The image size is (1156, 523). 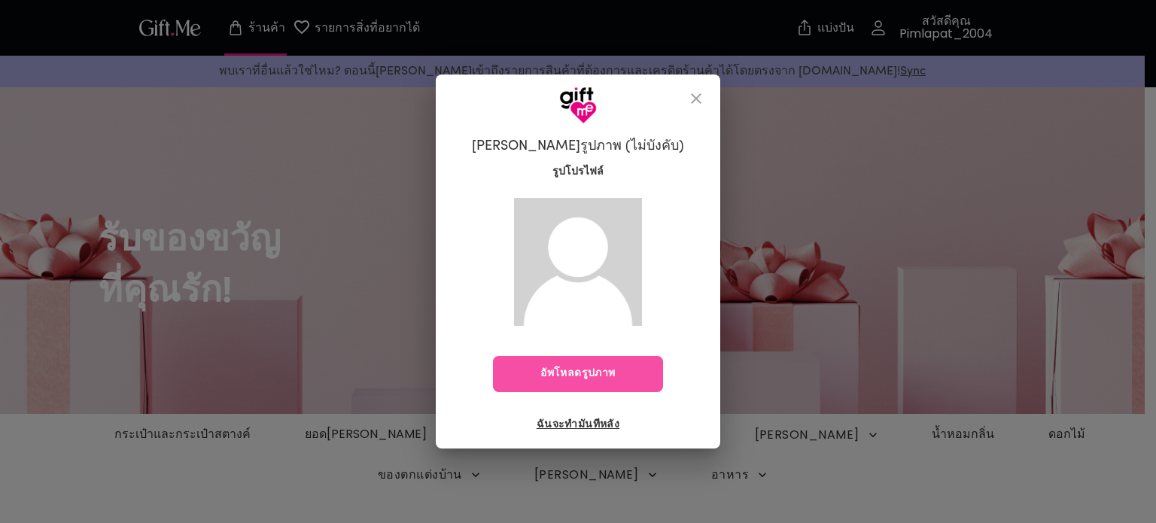 What do you see at coordinates (578, 171) in the screenshot?
I see `font: รูปโปรไฟล์` at bounding box center [578, 171].